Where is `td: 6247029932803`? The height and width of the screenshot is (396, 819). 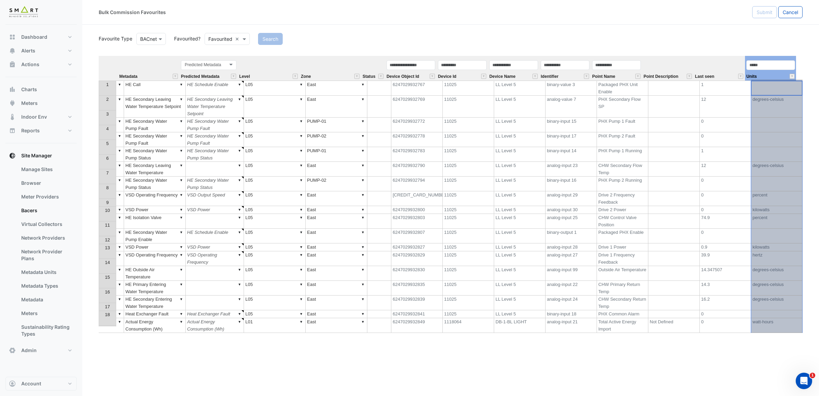 td: 6247029932803 is located at coordinates (417, 221).